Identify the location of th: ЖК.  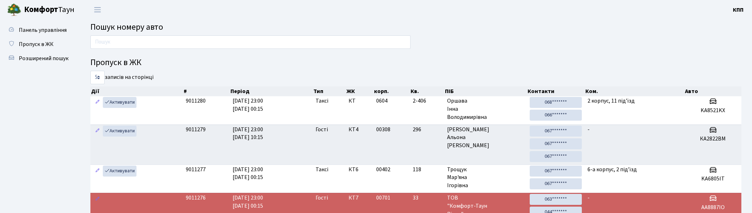
(359, 91).